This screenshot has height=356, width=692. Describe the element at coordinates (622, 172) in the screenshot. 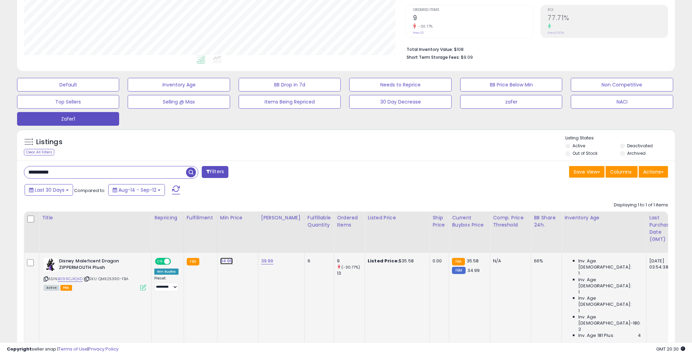

I see `button: Columns` at that location.